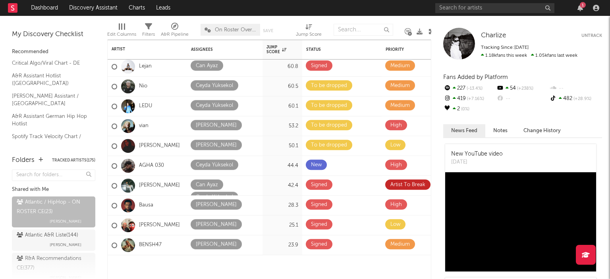 The height and width of the screenshot is (279, 610). I want to click on a: Spotify Track Velocity Chart / DE, so click(50, 140).